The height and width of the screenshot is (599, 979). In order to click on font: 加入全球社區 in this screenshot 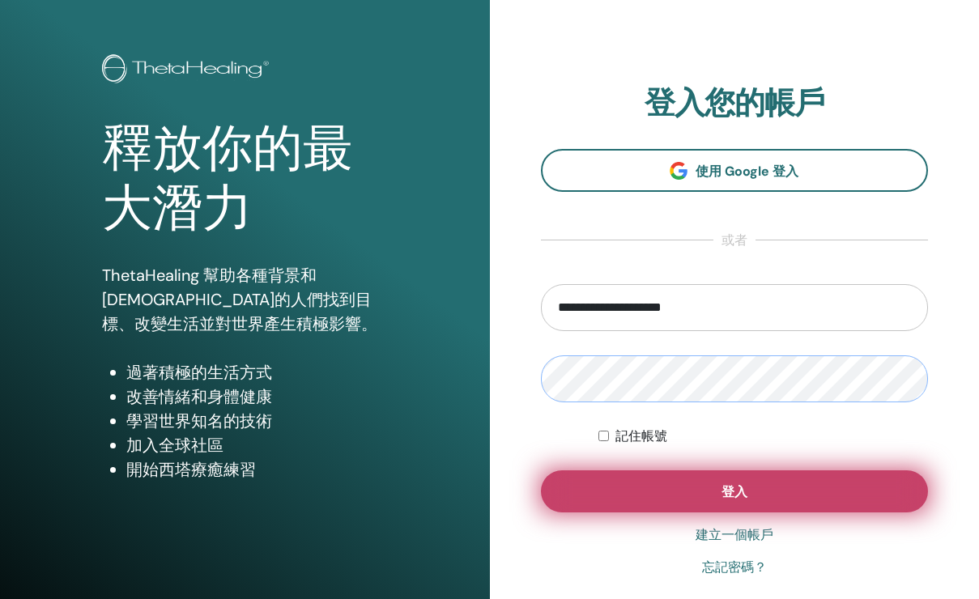, I will do `click(175, 445)`.